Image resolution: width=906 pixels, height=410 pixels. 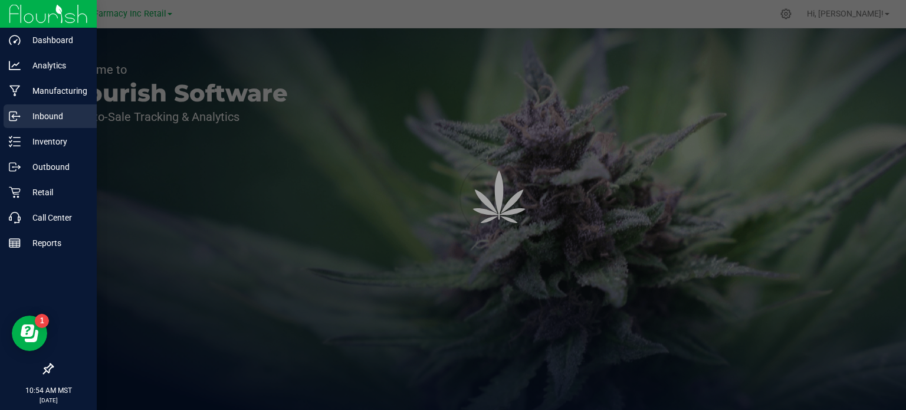 I want to click on inline-svg: Outbound, so click(x=15, y=167).